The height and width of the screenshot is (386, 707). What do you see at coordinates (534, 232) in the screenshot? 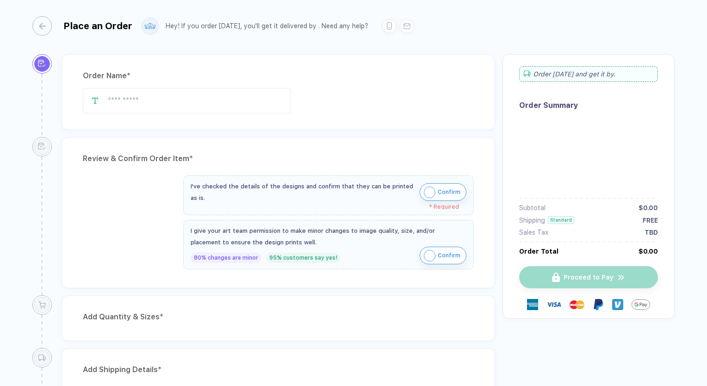
I see `div: Sales Tax` at bounding box center [534, 232].